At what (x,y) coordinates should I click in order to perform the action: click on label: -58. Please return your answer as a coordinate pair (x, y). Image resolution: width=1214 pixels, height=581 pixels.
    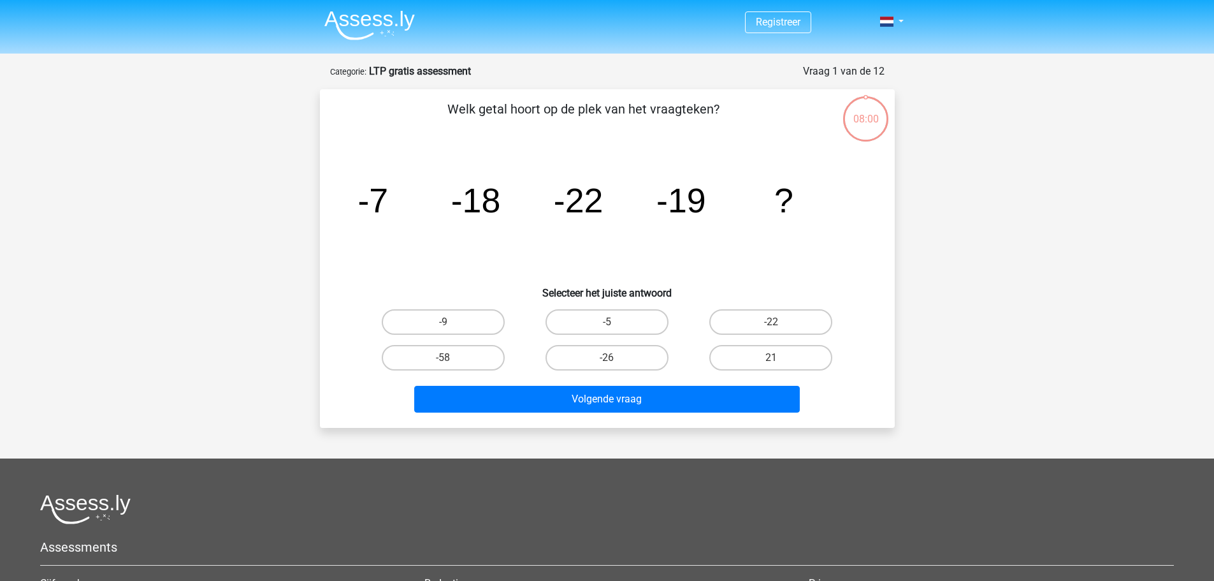
    Looking at the image, I should click on (443, 358).